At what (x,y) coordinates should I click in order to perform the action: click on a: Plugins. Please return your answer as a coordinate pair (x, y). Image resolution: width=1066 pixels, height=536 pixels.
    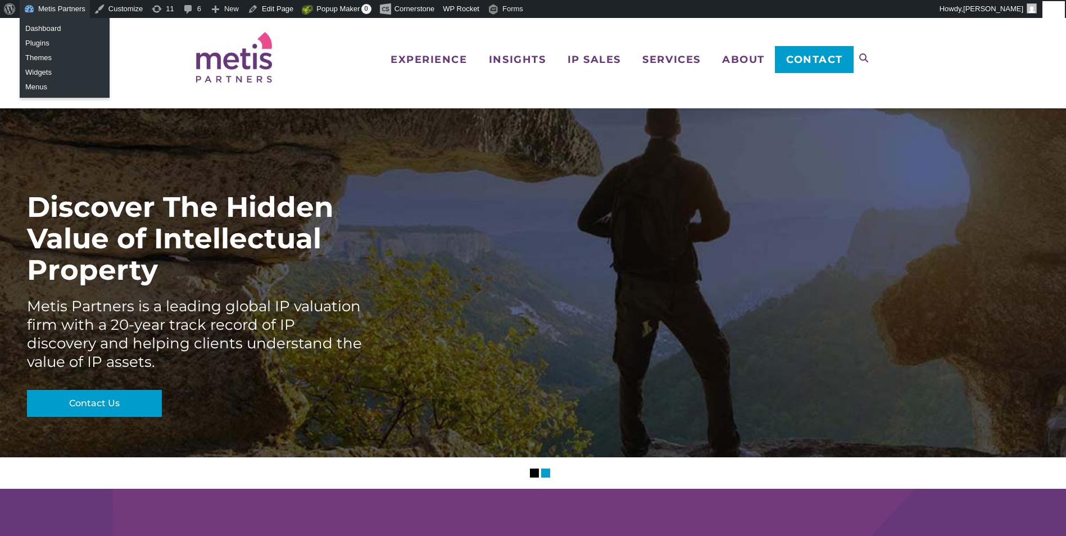
    Looking at the image, I should click on (65, 43).